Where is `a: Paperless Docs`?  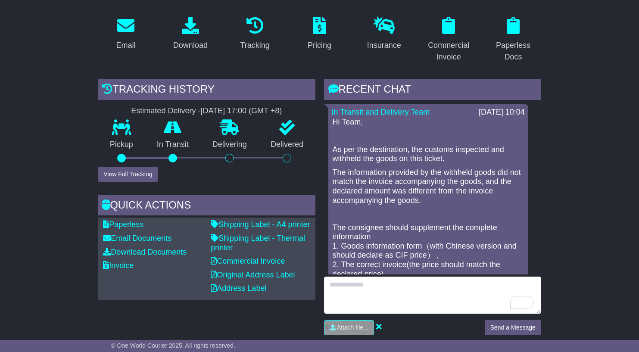 a: Paperless Docs is located at coordinates (513, 40).